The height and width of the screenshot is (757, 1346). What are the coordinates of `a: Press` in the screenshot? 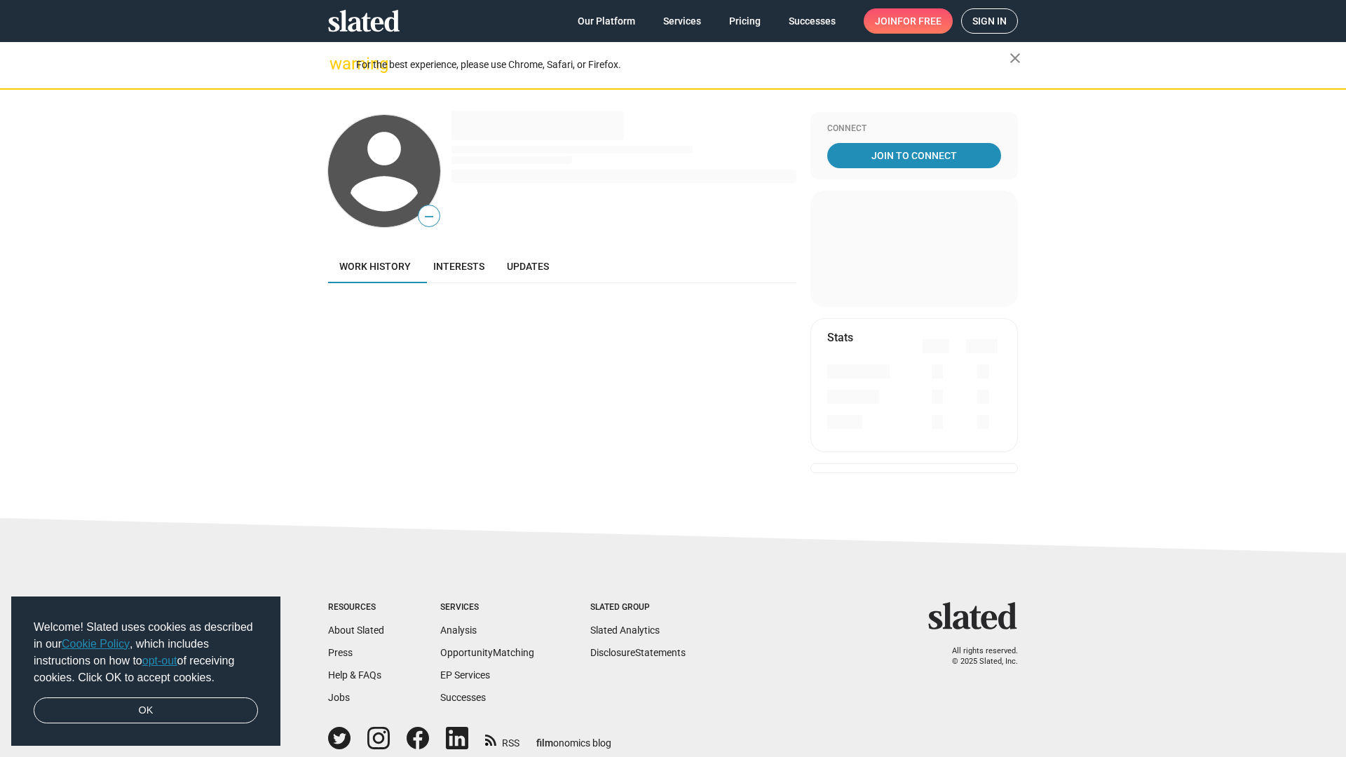 It's located at (340, 652).